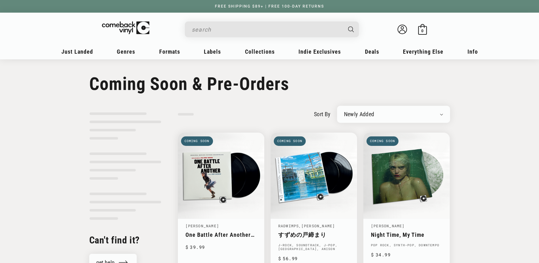  I want to click on span: Indie Exclusives, so click(319, 52).